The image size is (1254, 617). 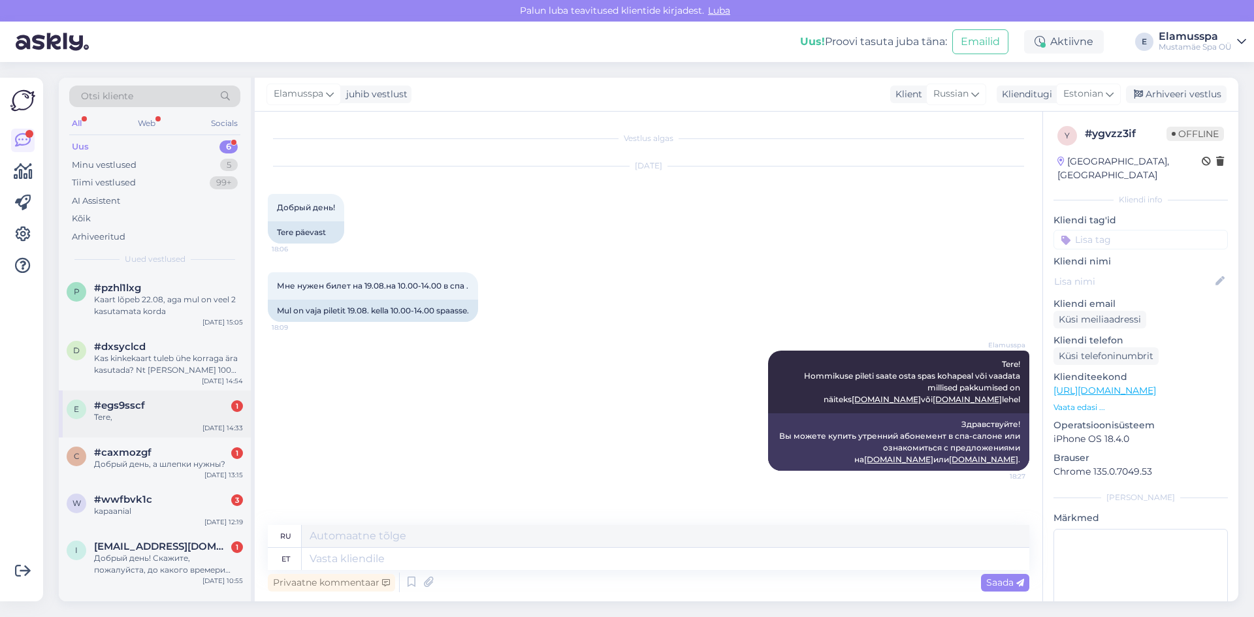 What do you see at coordinates (169, 306) in the screenshot?
I see `div: Kaart lõpeb 22.08, aga mul on veel 2 kasutamata korda` at bounding box center [169, 306].